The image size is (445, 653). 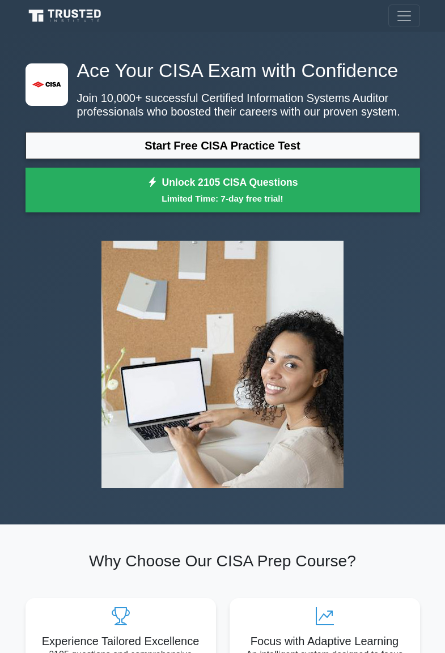 I want to click on h5: Focus with Adaptive Learning, so click(x=325, y=641).